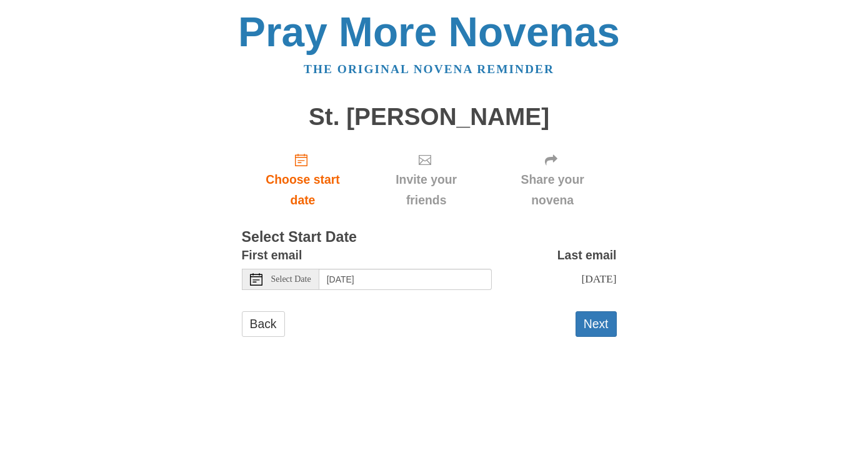 Image resolution: width=858 pixels, height=475 pixels. Describe the element at coordinates (429, 238) in the screenshot. I see `h3: Select Start Date` at that location.